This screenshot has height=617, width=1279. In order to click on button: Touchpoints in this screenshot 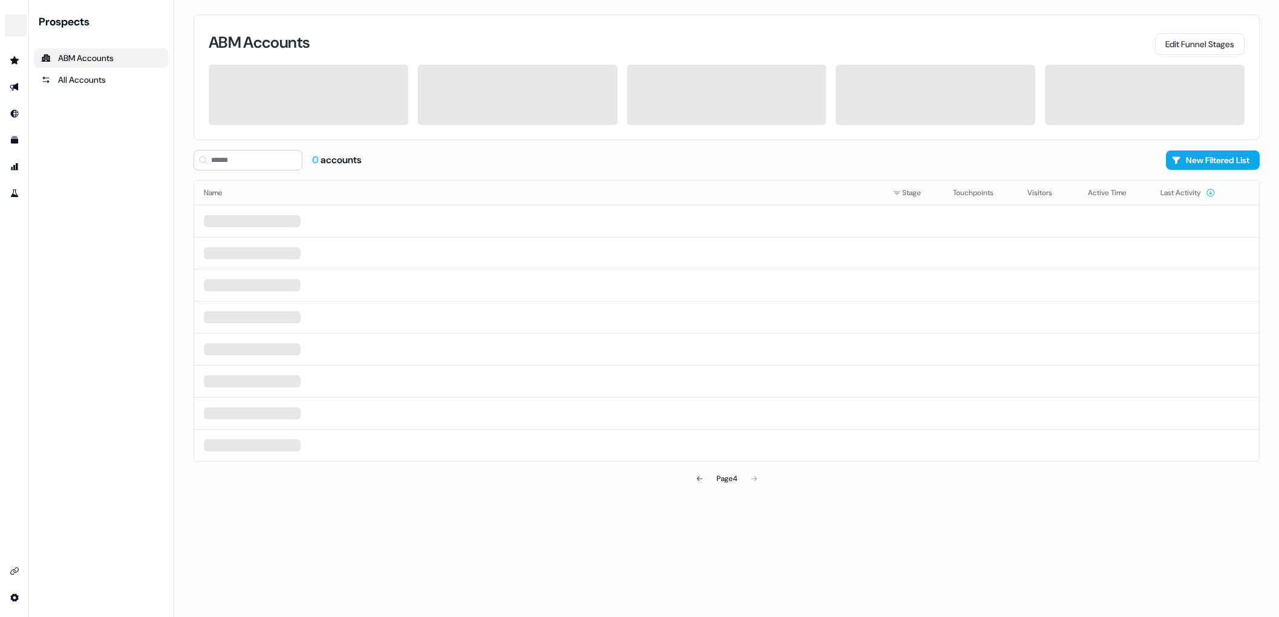, I will do `click(980, 193)`.